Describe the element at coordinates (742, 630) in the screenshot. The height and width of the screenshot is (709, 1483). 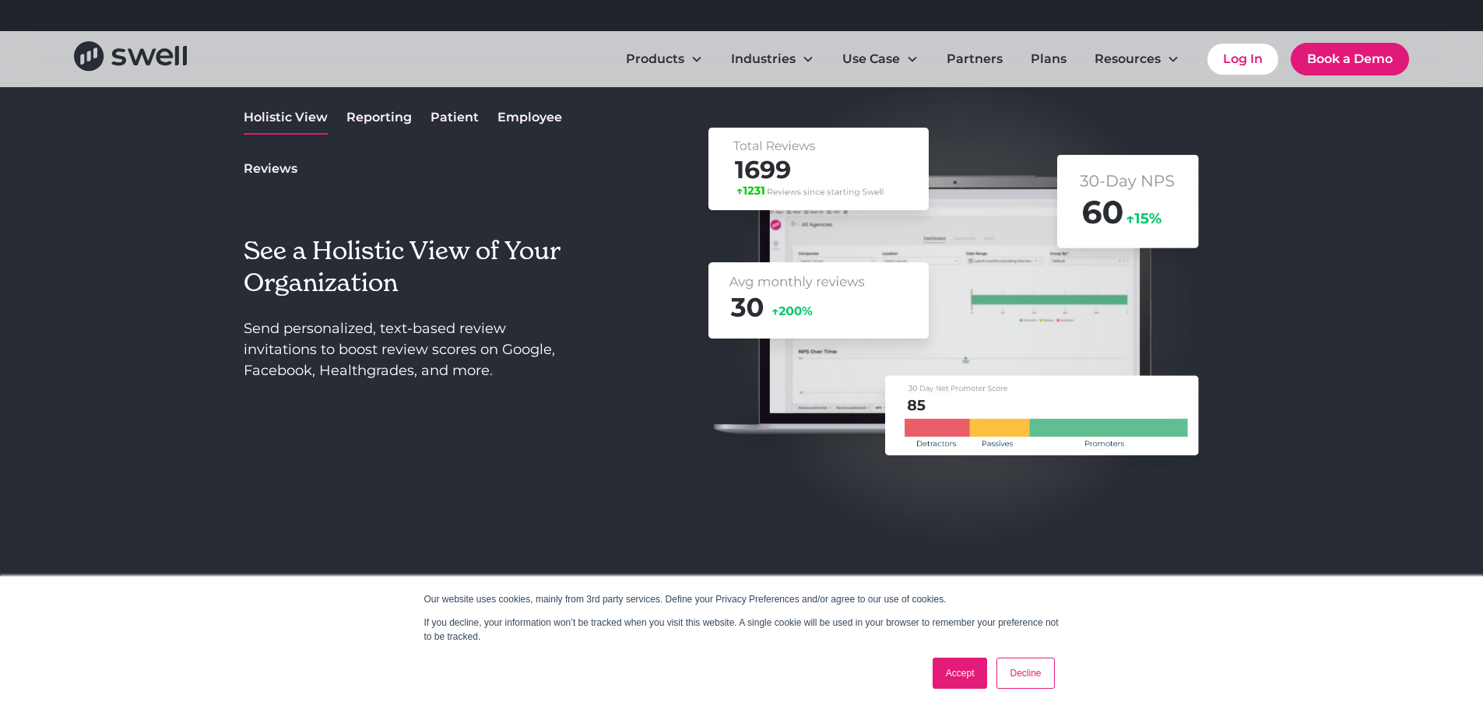
I see `p: If you decline, your information won’t be tracked when you visit this website. A single cookie wi...` at that location.